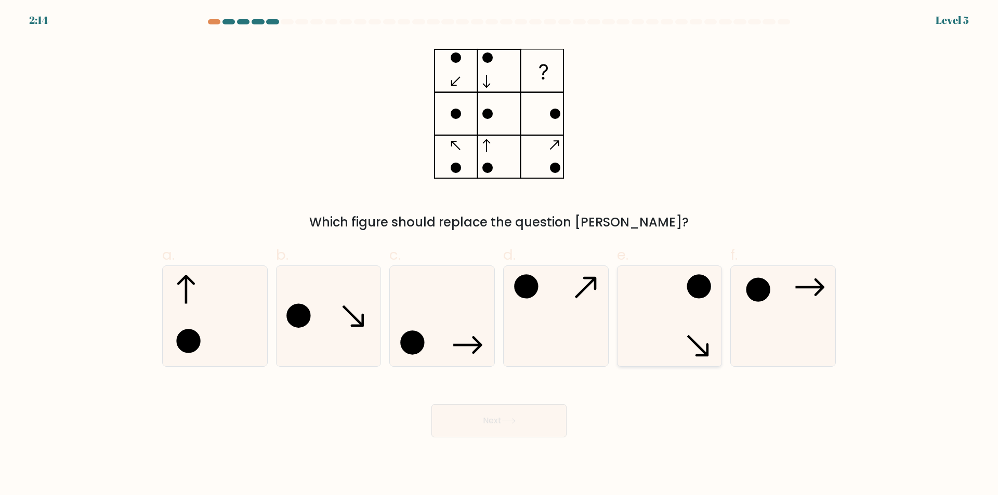 The height and width of the screenshot is (495, 998). What do you see at coordinates (38, 20) in the screenshot?
I see `div: 2:14` at bounding box center [38, 20].